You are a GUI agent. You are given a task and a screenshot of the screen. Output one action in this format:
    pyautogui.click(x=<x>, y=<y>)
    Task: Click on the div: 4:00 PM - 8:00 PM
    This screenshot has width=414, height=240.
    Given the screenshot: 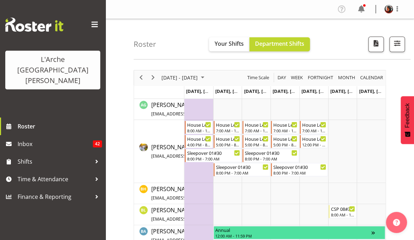 What is the action you would take?
    pyautogui.click(x=199, y=145)
    